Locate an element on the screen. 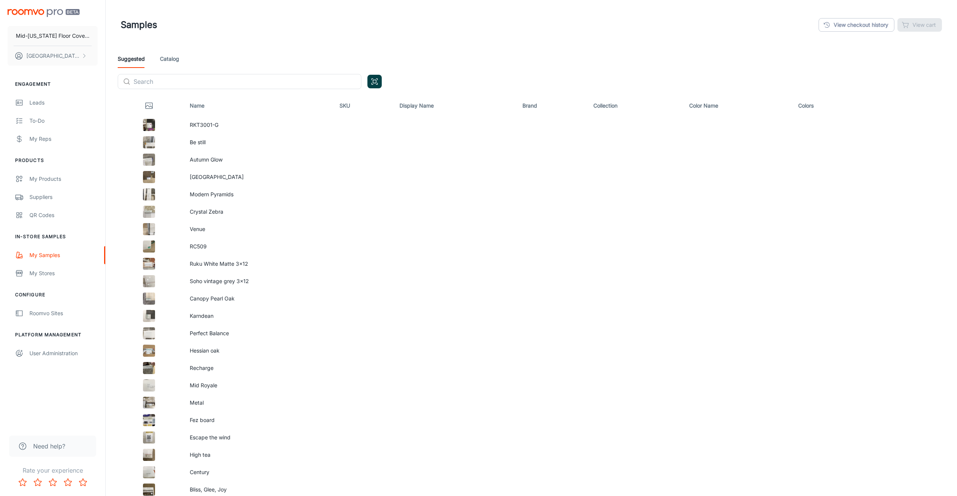  td: Karndean is located at coordinates (259, 316).